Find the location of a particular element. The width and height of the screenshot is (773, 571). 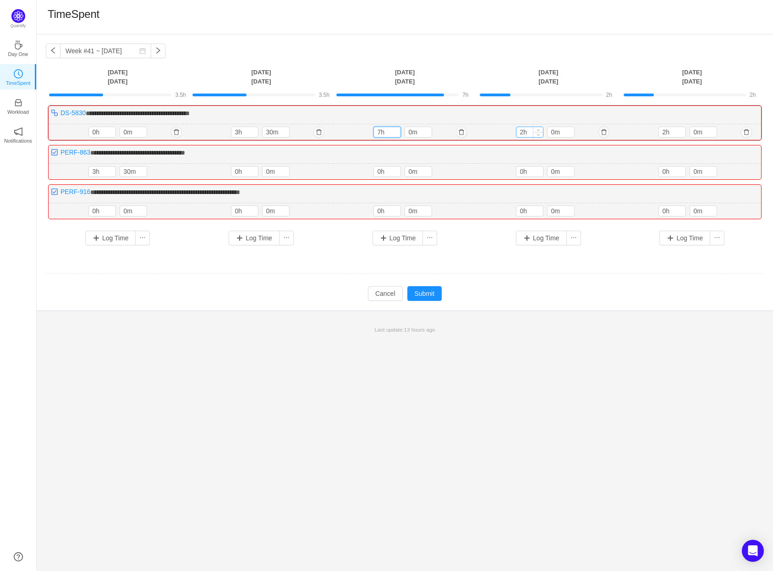

p: Workload is located at coordinates (18, 112).